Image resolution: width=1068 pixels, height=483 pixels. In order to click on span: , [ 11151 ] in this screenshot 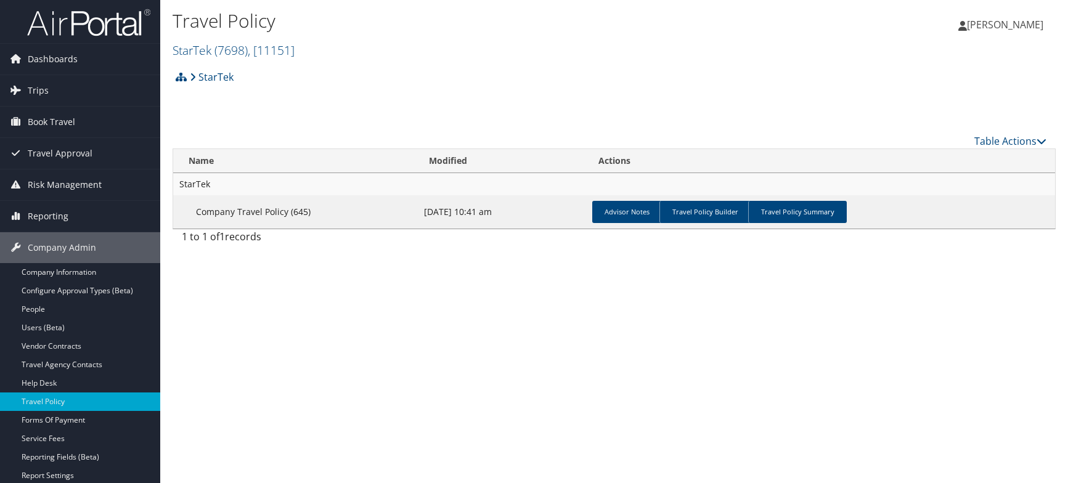, I will do `click(271, 50)`.